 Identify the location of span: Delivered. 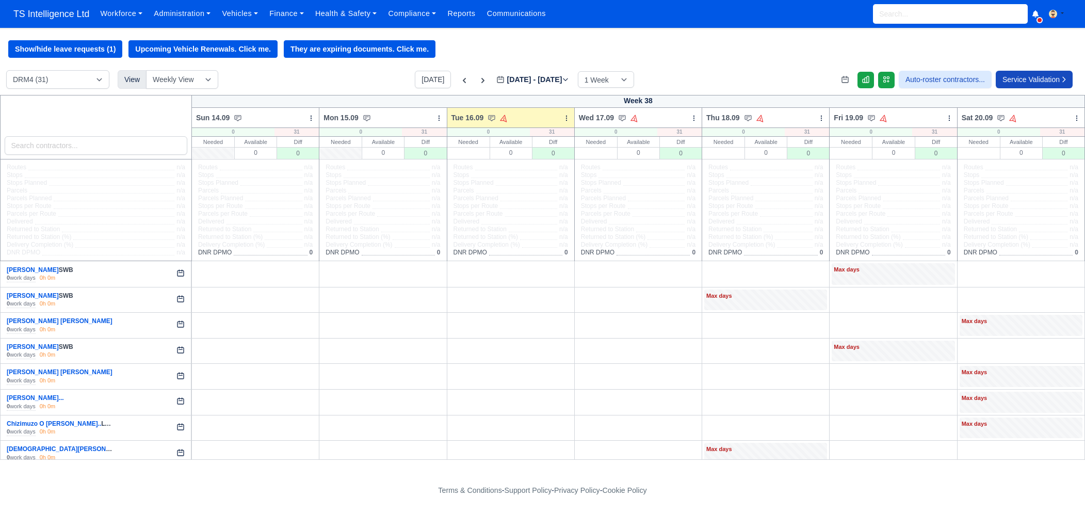
(594, 221).